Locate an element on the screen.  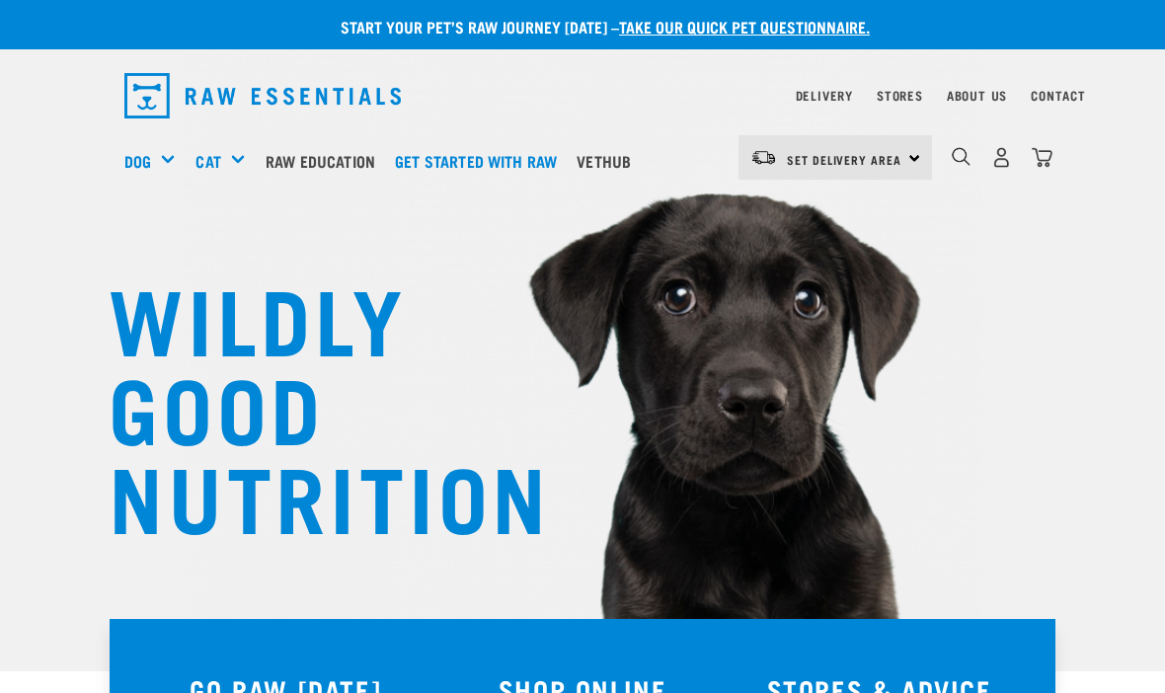
a: Delivery is located at coordinates (824, 95).